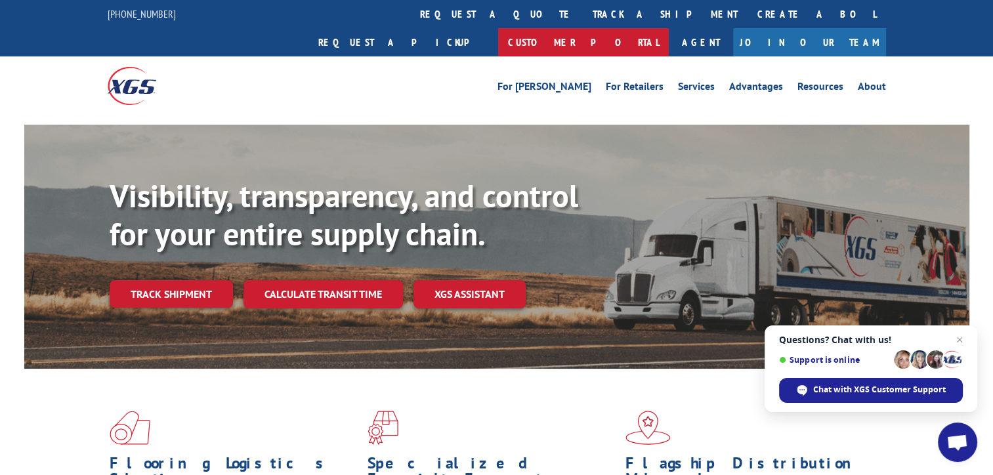 The image size is (993, 475). Describe the element at coordinates (696, 89) in the screenshot. I see `a: Services` at that location.